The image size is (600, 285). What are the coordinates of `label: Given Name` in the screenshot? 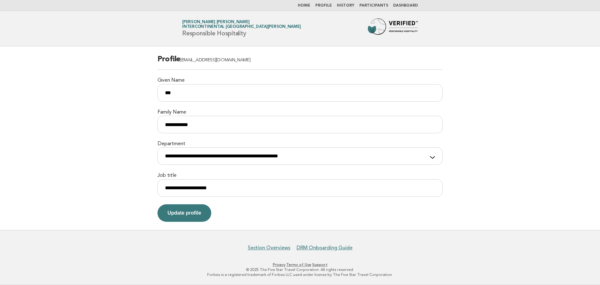 It's located at (300, 80).